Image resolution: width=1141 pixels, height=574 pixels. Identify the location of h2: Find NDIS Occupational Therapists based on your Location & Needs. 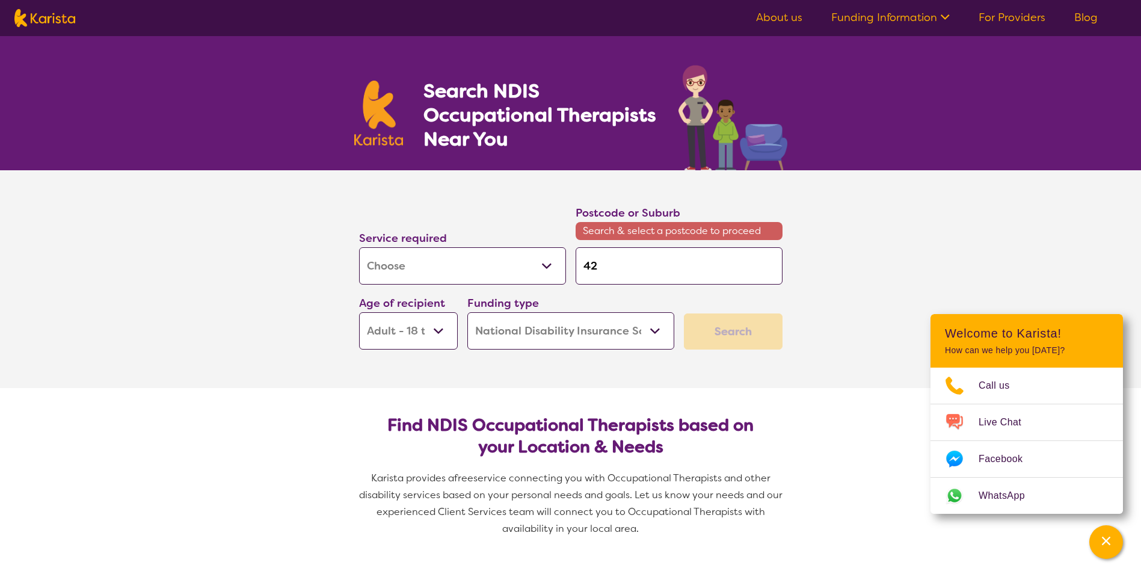
(571, 436).